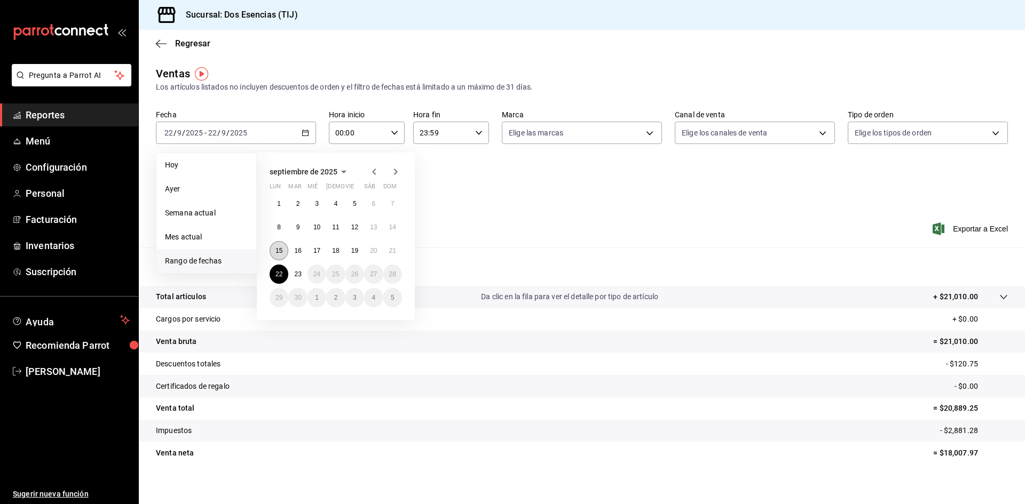 This screenshot has width=1025, height=504. What do you see at coordinates (303, 172) in the screenshot?
I see `span: septiembre de 2025` at bounding box center [303, 172].